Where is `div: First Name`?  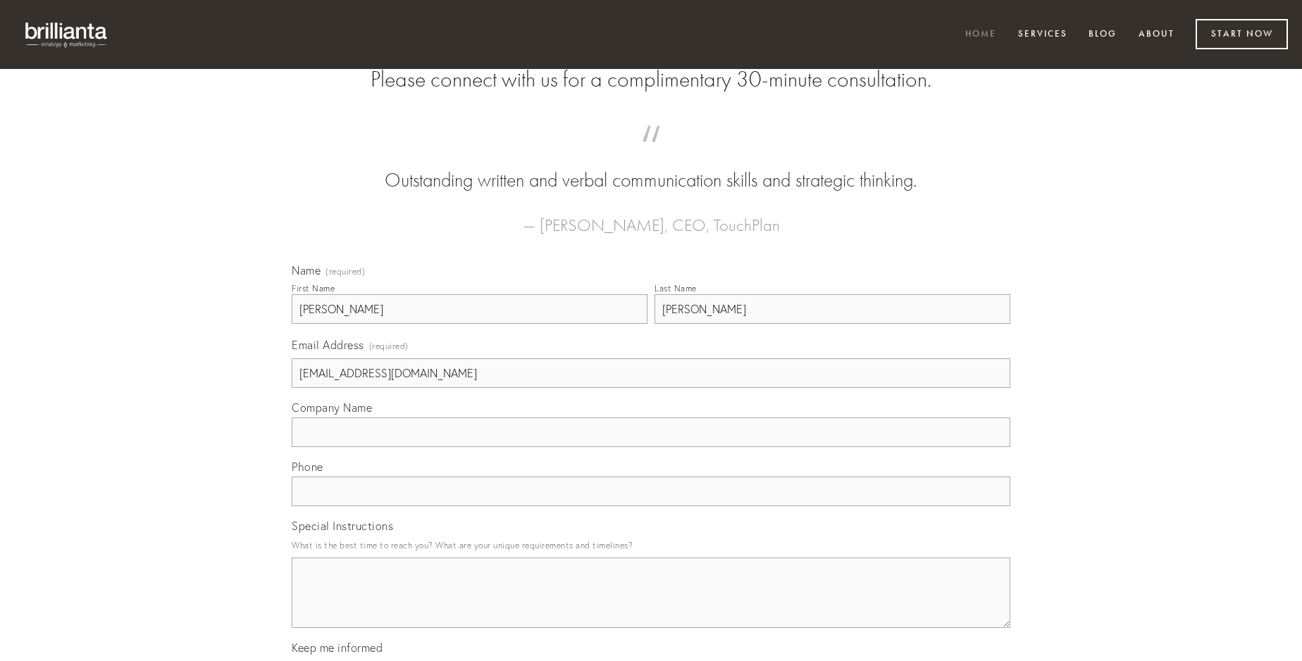
div: First Name is located at coordinates (313, 288).